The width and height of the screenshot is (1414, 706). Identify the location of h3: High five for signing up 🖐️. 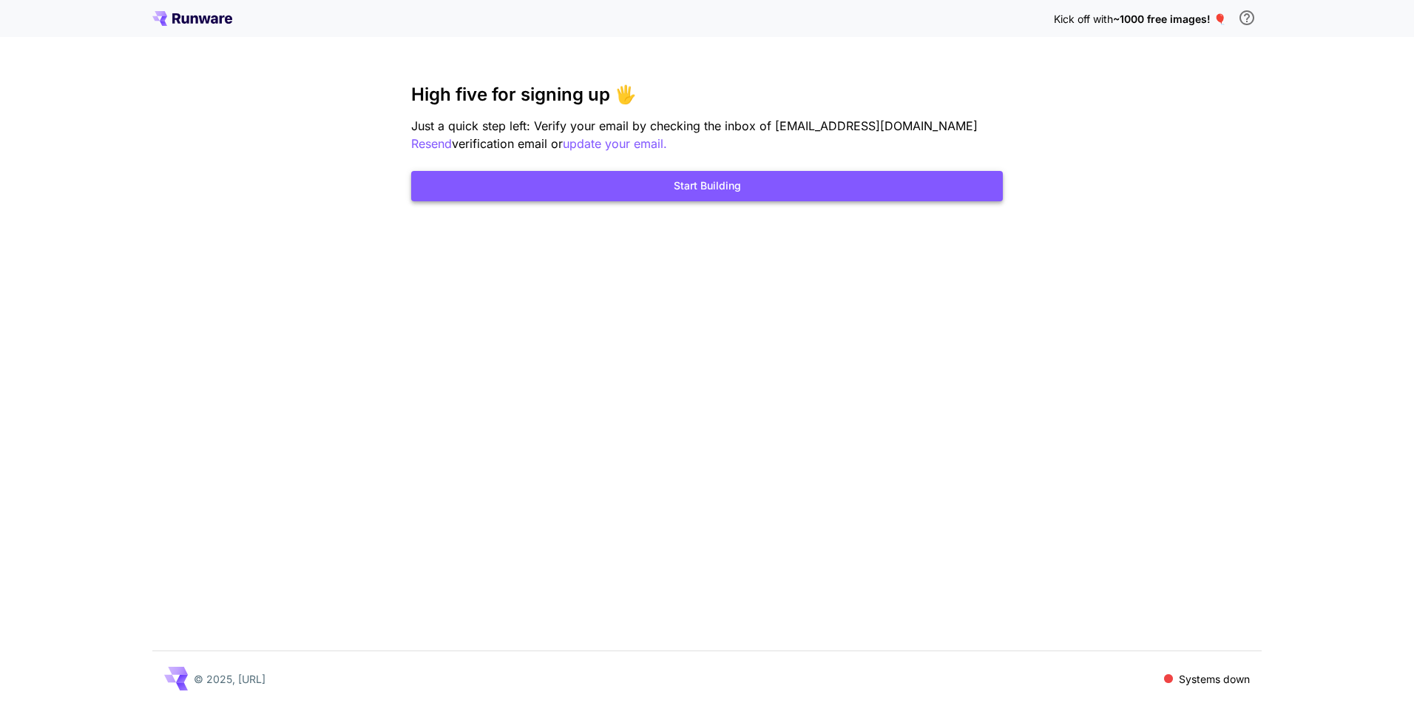
(707, 95).